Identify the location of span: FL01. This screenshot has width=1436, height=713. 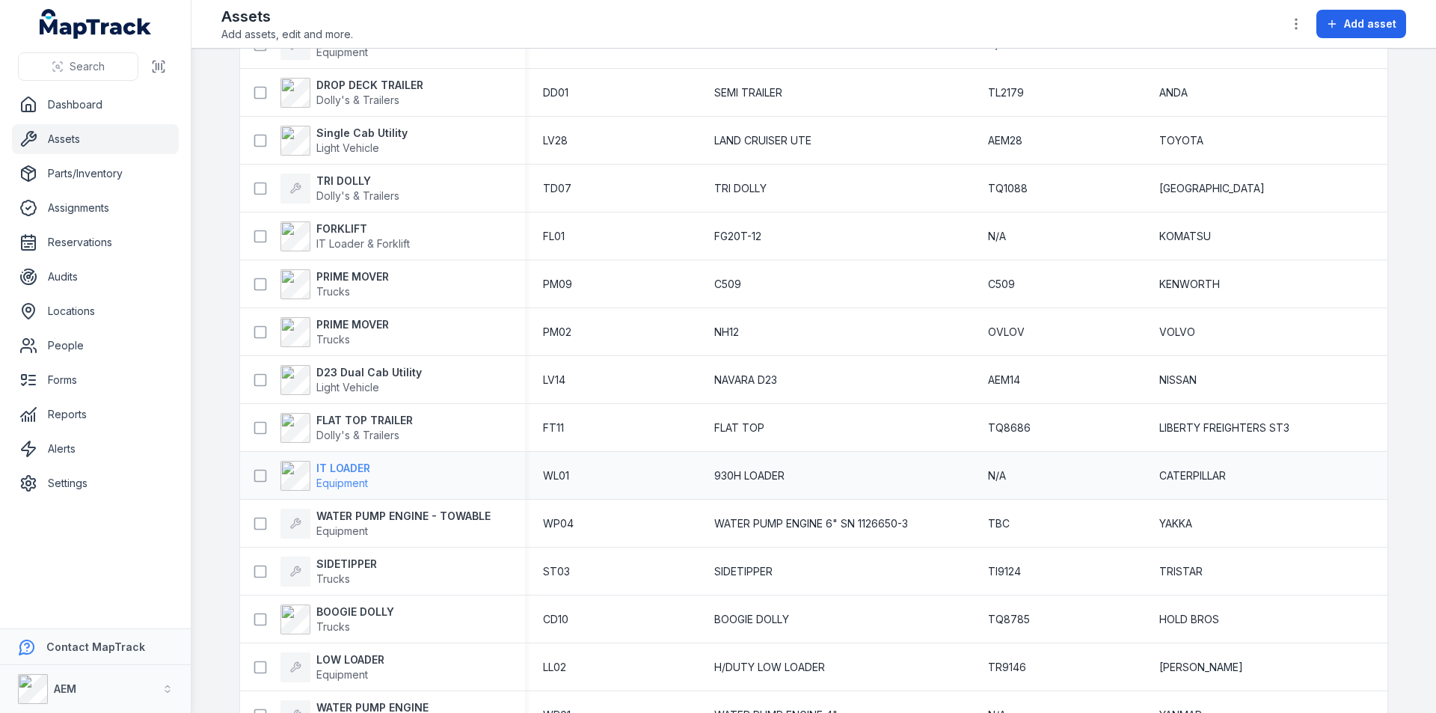
(553, 236).